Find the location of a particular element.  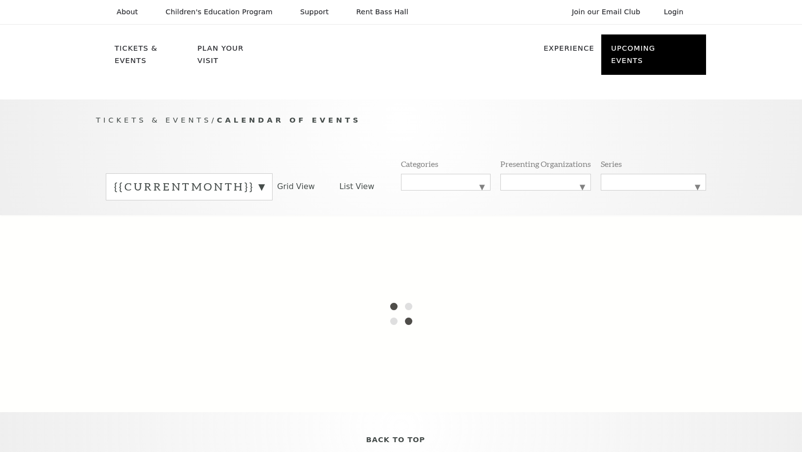

p: Plan Your Visit is located at coordinates (232, 57).